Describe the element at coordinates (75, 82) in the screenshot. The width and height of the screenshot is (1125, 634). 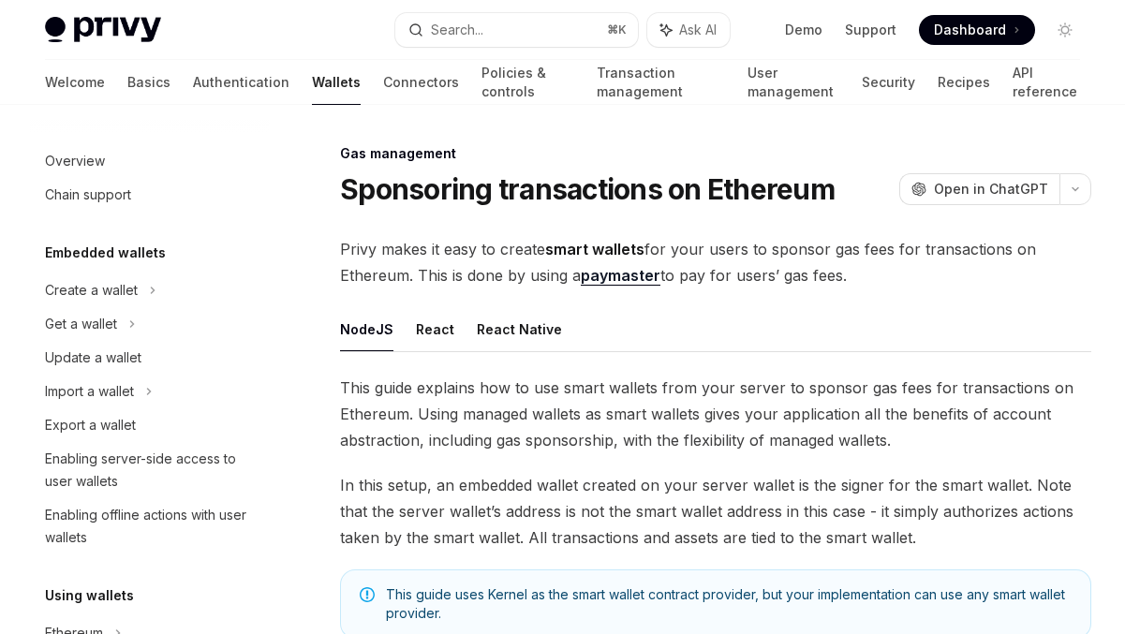
I see `a: Welcome` at that location.